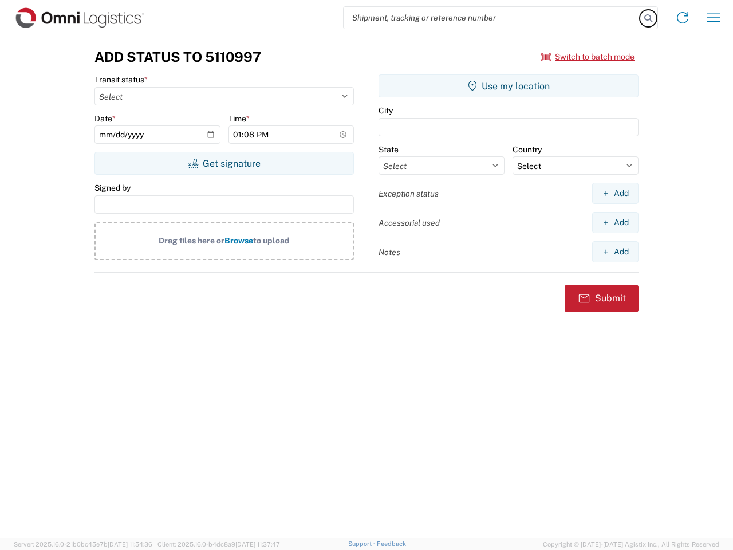  I want to click on label: Signed by, so click(112, 188).